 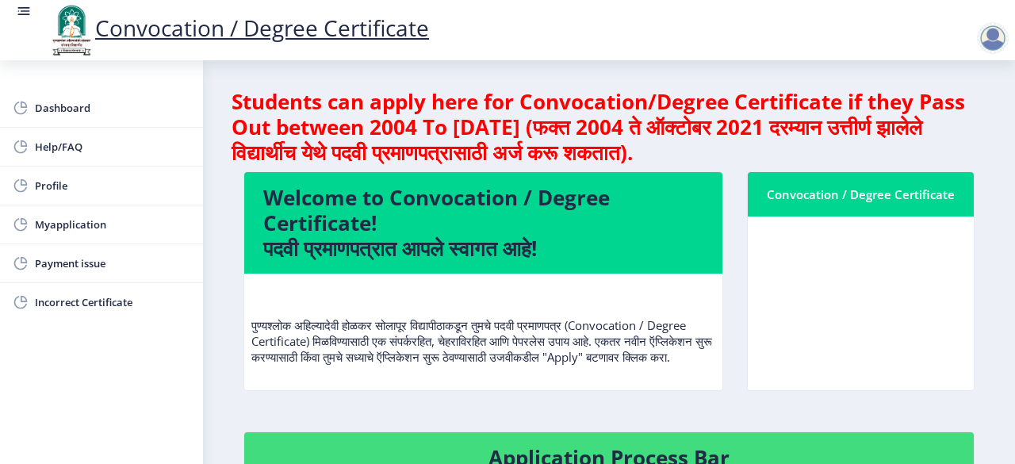 What do you see at coordinates (609, 127) in the screenshot?
I see `h4: Students can apply here for Convocation/Degree Certificate if they Pass Out between 2004 To [DATE...` at bounding box center [609, 127].